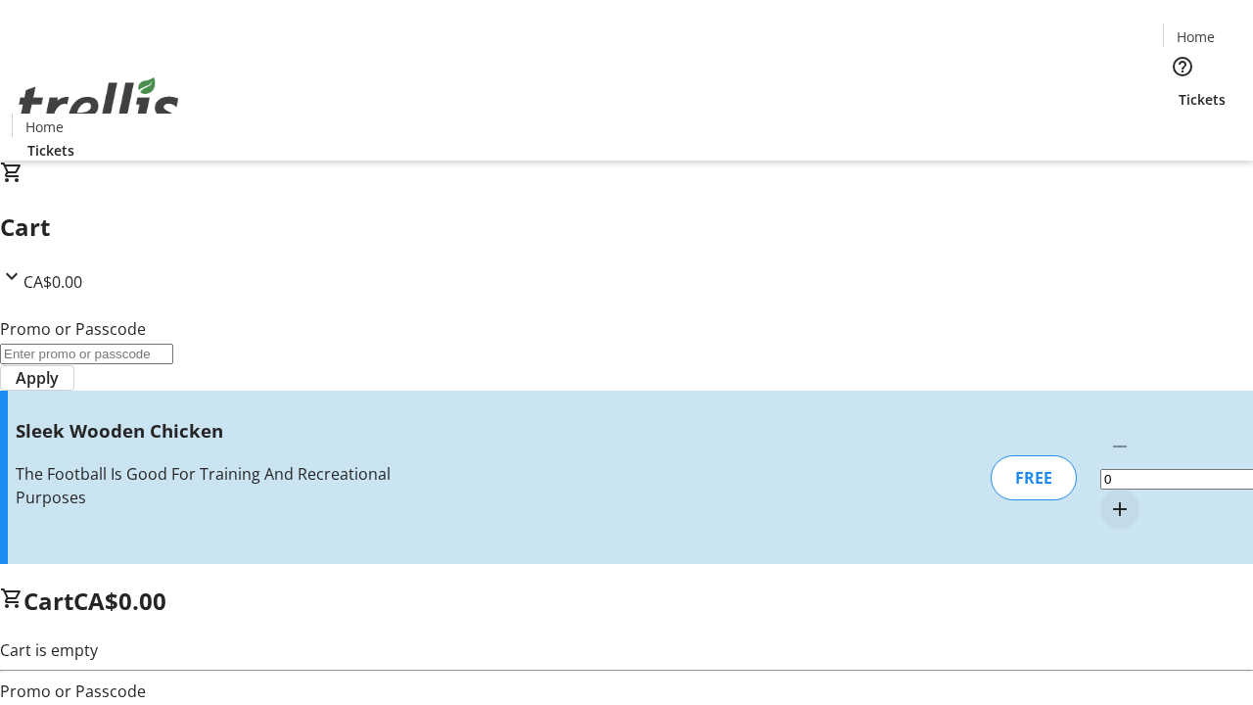  Describe the element at coordinates (1120, 509) in the screenshot. I see `button: Increment by one` at that location.